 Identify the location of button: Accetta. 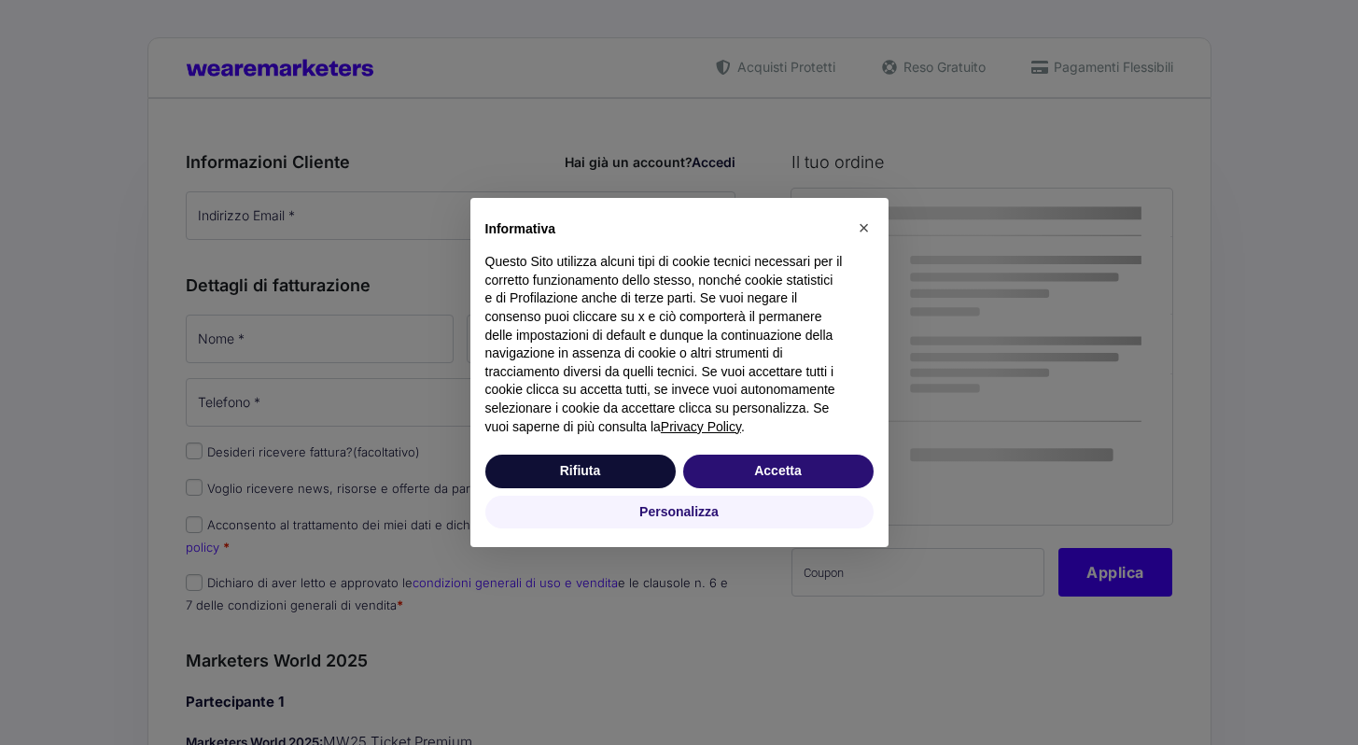
(778, 471).